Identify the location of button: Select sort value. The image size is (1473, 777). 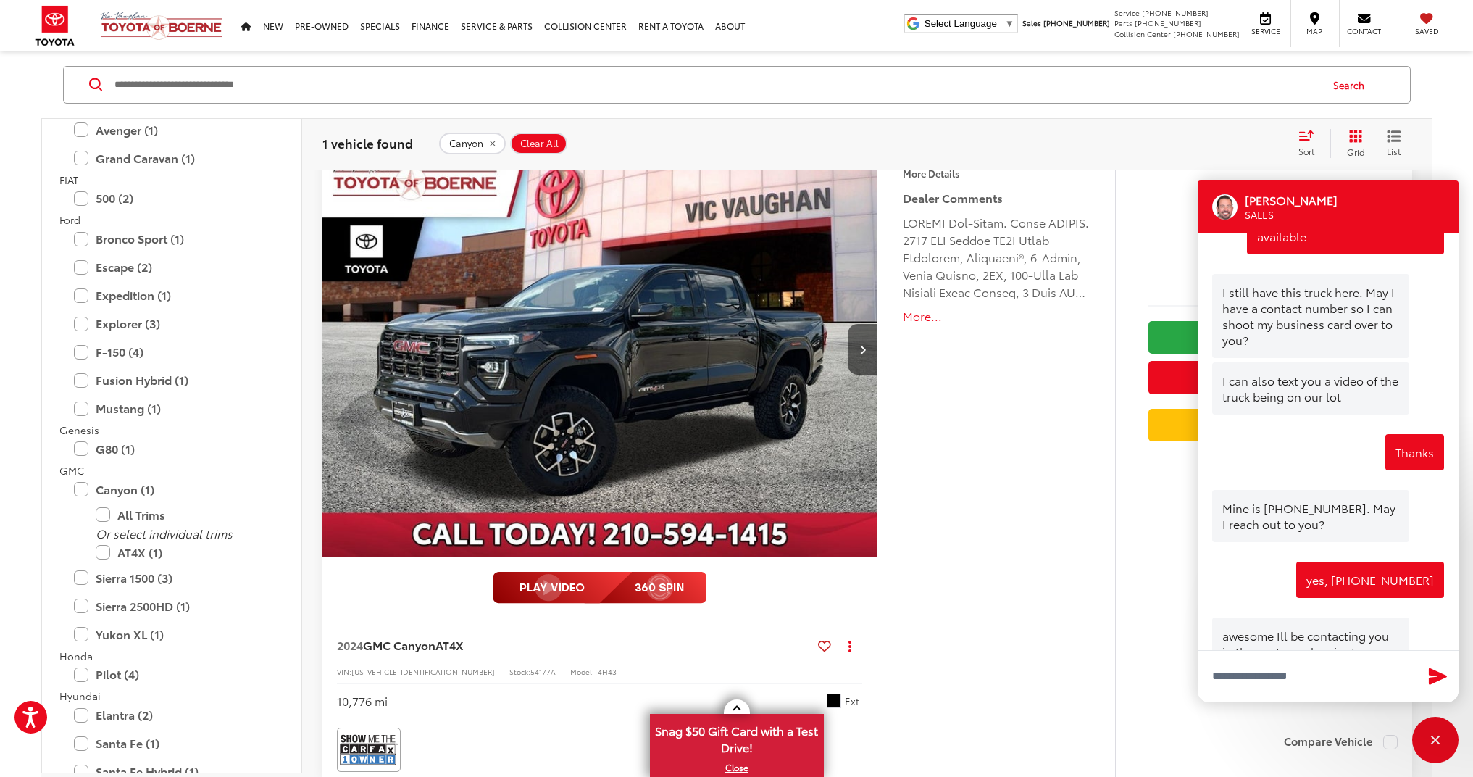
(1311, 143).